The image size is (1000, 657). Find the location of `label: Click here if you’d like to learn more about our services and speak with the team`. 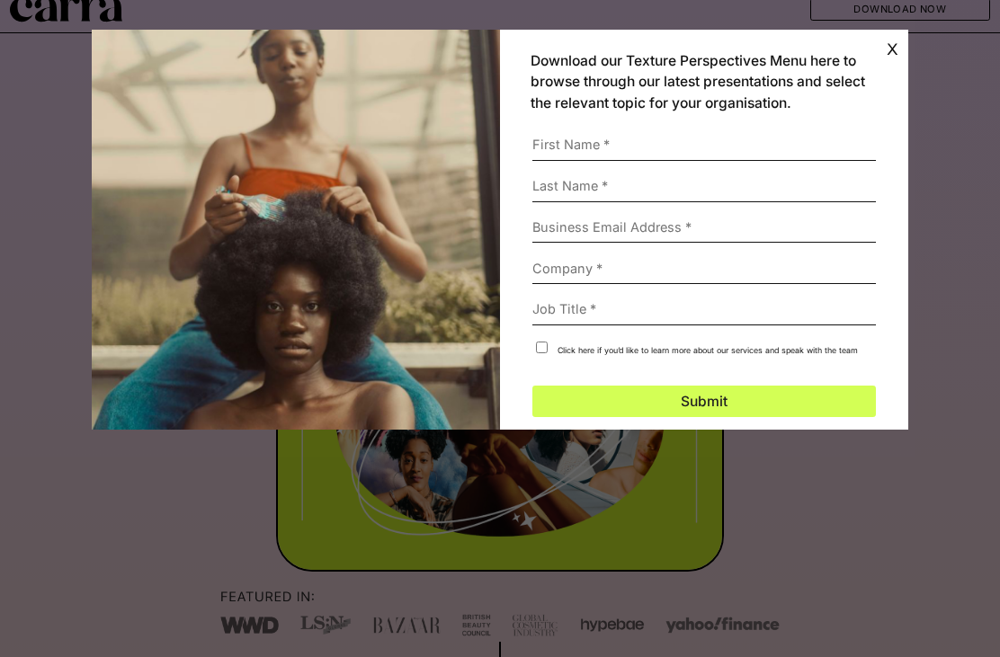

label: Click here if you’d like to learn more about our services and speak with the team is located at coordinates (708, 350).